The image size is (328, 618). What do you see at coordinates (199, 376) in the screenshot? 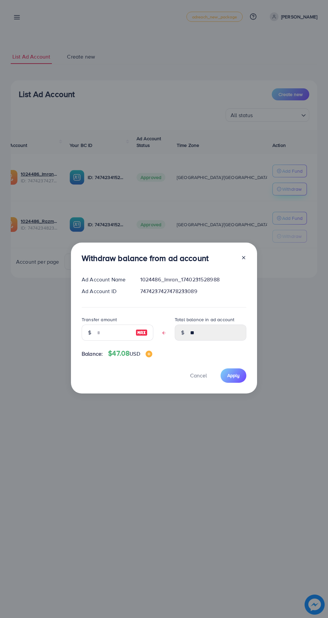
I see `span: Cancel` at bounding box center [199, 376].